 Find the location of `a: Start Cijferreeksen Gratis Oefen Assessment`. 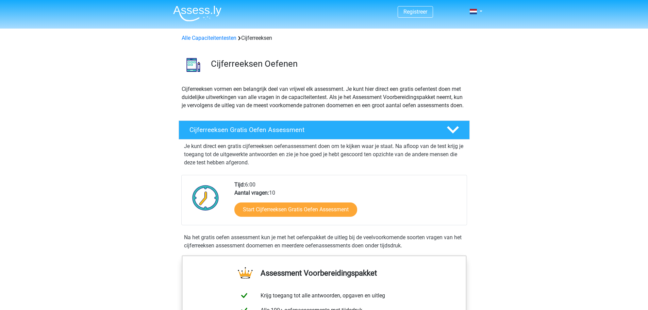

a: Start Cijferreeksen Gratis Oefen Assessment is located at coordinates (296, 210).